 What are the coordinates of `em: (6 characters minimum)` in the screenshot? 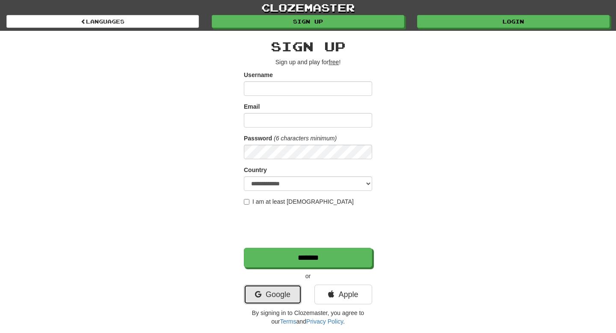 It's located at (305, 138).